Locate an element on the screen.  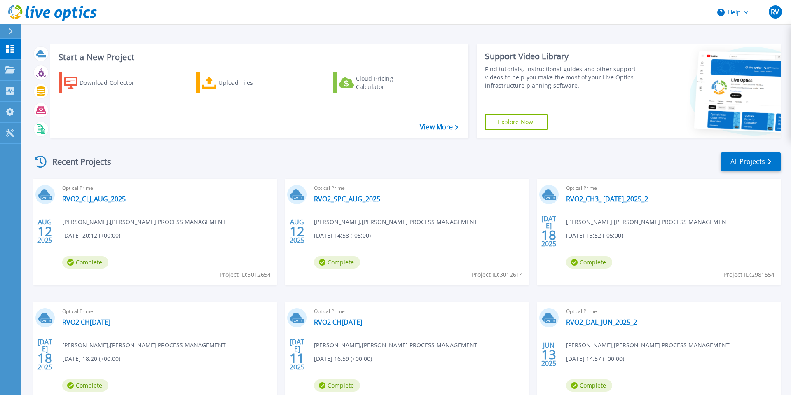
div: JUN 2025 is located at coordinates (549, 354).